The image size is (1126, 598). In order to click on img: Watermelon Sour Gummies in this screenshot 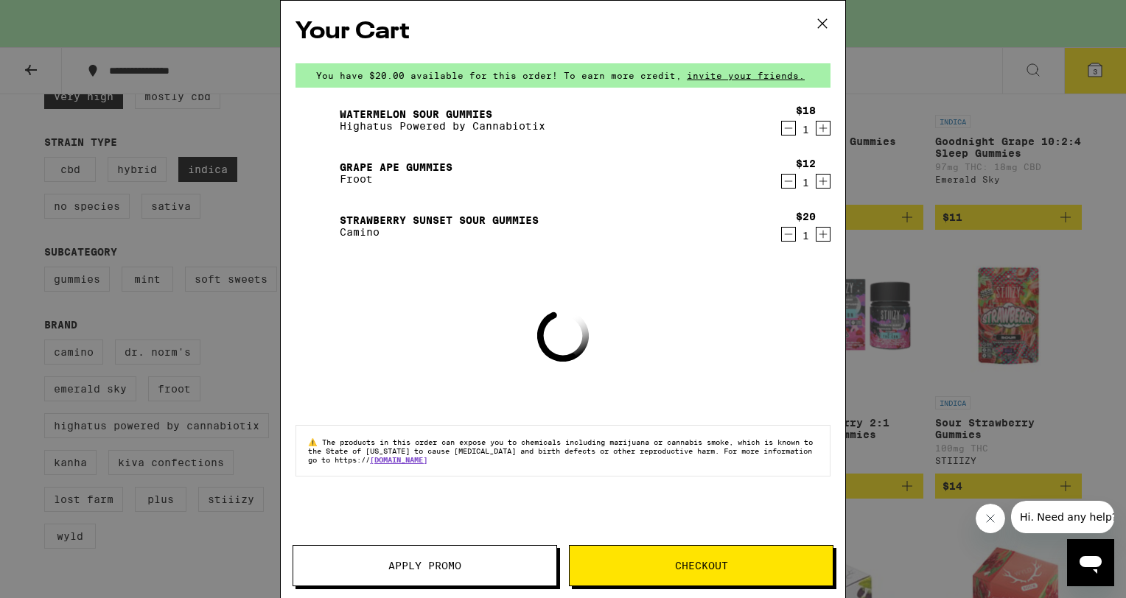, I will do `click(316, 120)`.